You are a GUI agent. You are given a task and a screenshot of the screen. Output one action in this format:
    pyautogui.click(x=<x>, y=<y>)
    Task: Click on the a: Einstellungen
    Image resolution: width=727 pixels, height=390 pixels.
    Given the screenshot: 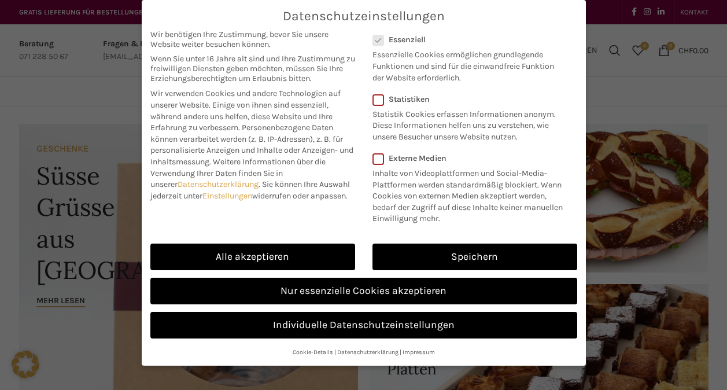 What is the action you would take?
    pyautogui.click(x=227, y=196)
    